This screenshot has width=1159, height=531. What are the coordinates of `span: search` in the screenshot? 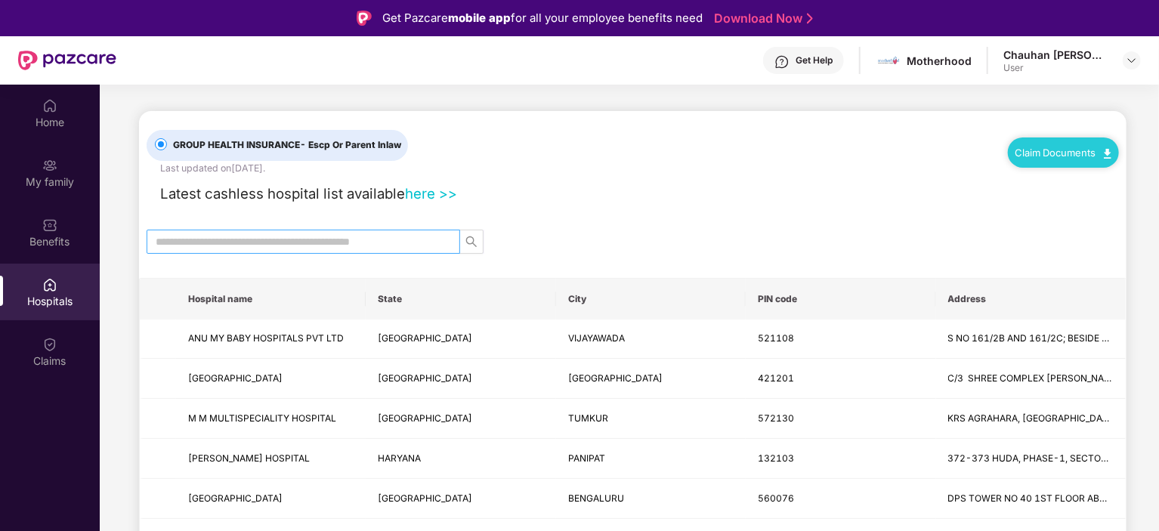 It's located at (471, 242).